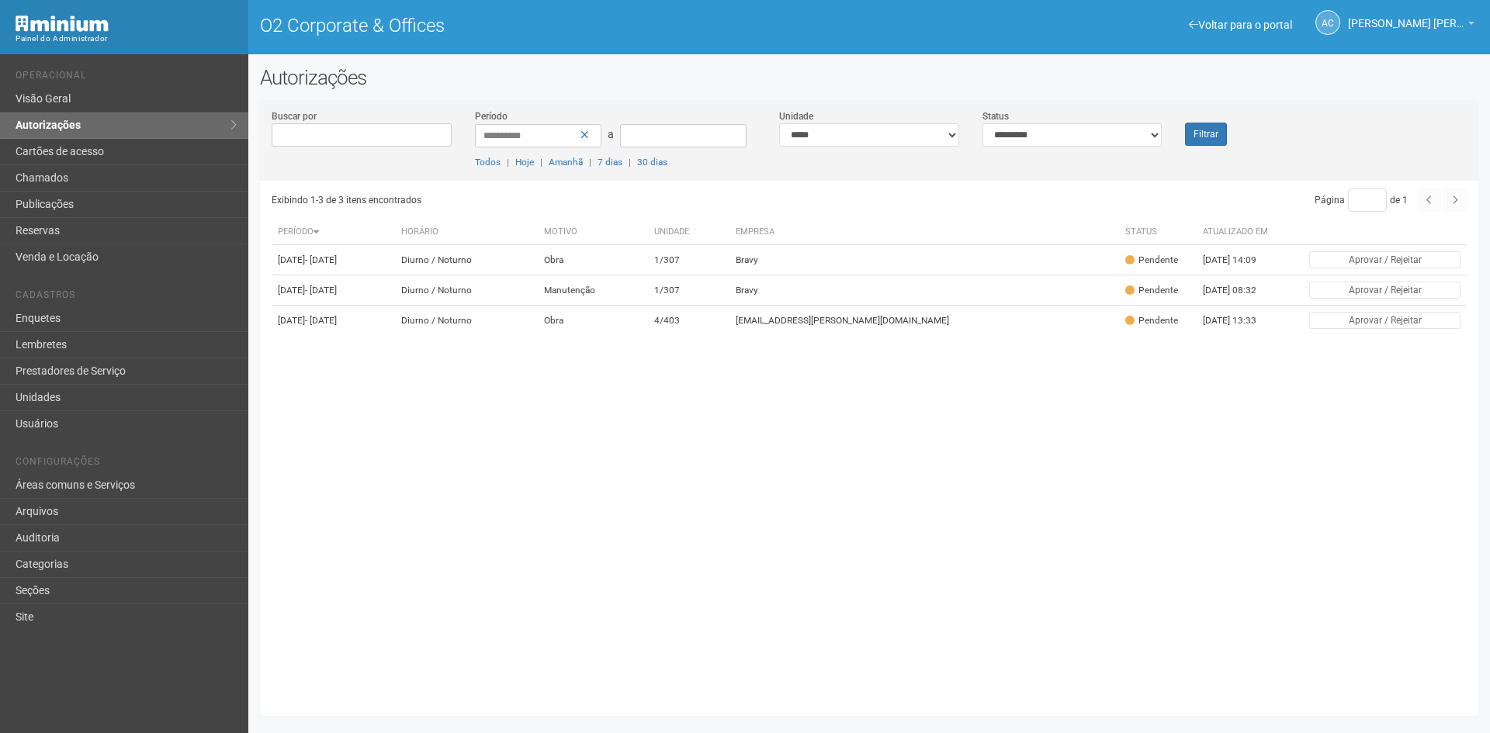  I want to click on label: Status, so click(995, 116).